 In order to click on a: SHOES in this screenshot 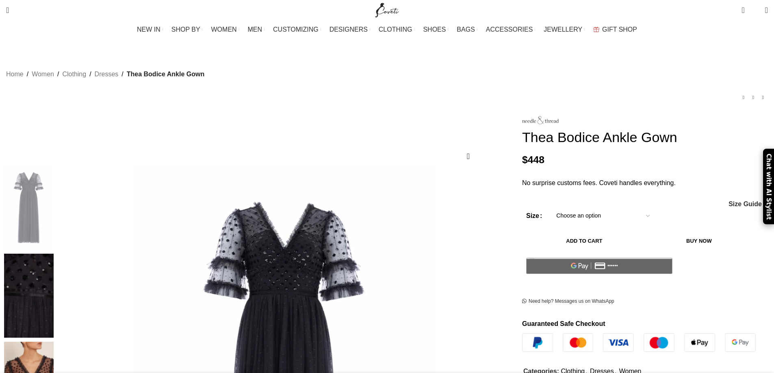, I will do `click(436, 30)`.